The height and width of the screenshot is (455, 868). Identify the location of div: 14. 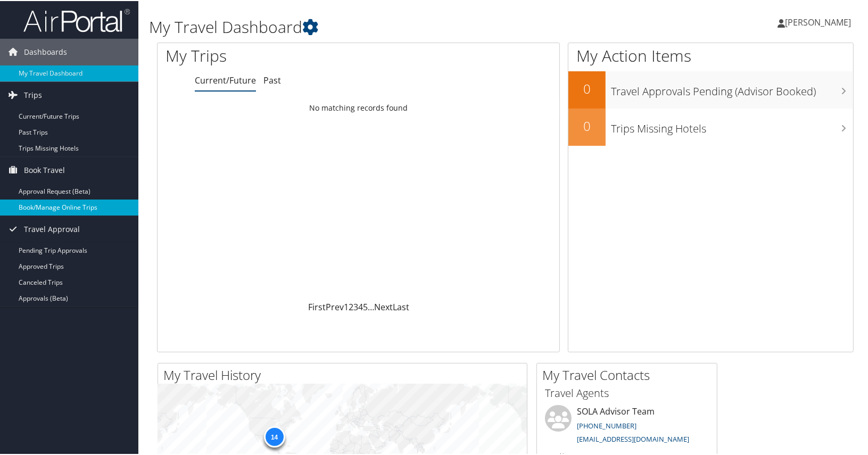
(274, 436).